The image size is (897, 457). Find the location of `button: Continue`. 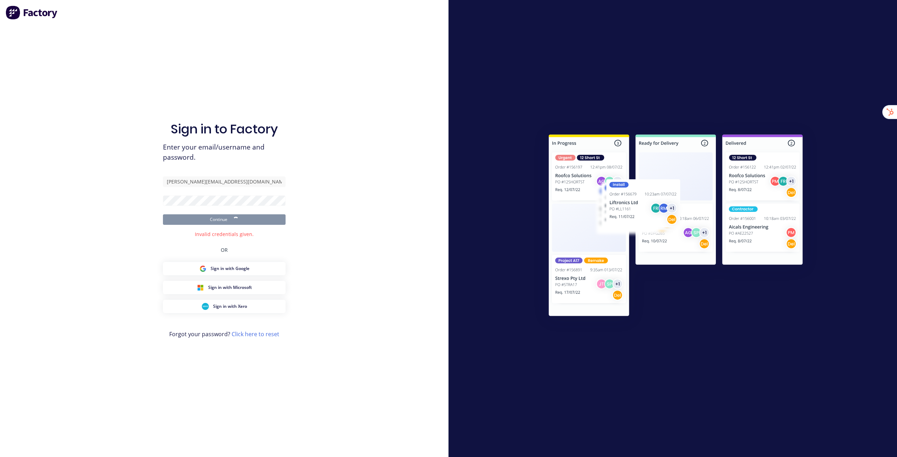

button: Continue is located at coordinates (224, 220).